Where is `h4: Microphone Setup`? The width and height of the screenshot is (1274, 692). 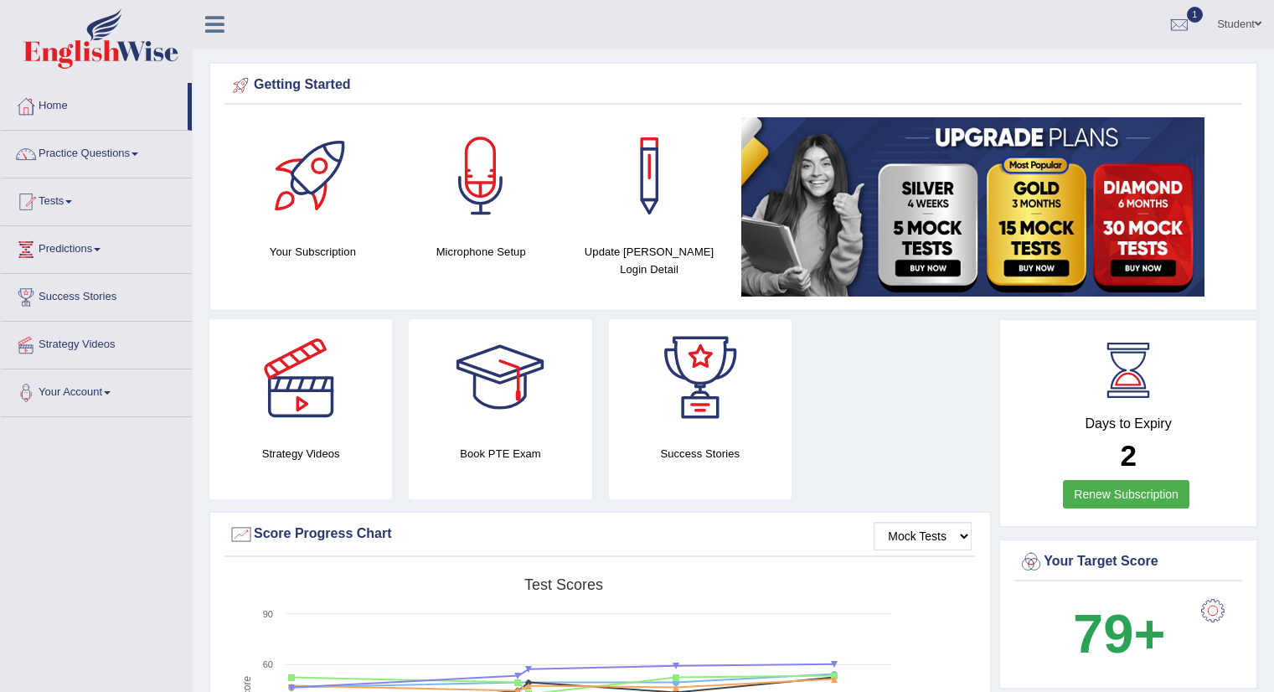
h4: Microphone Setup is located at coordinates (481, 251).